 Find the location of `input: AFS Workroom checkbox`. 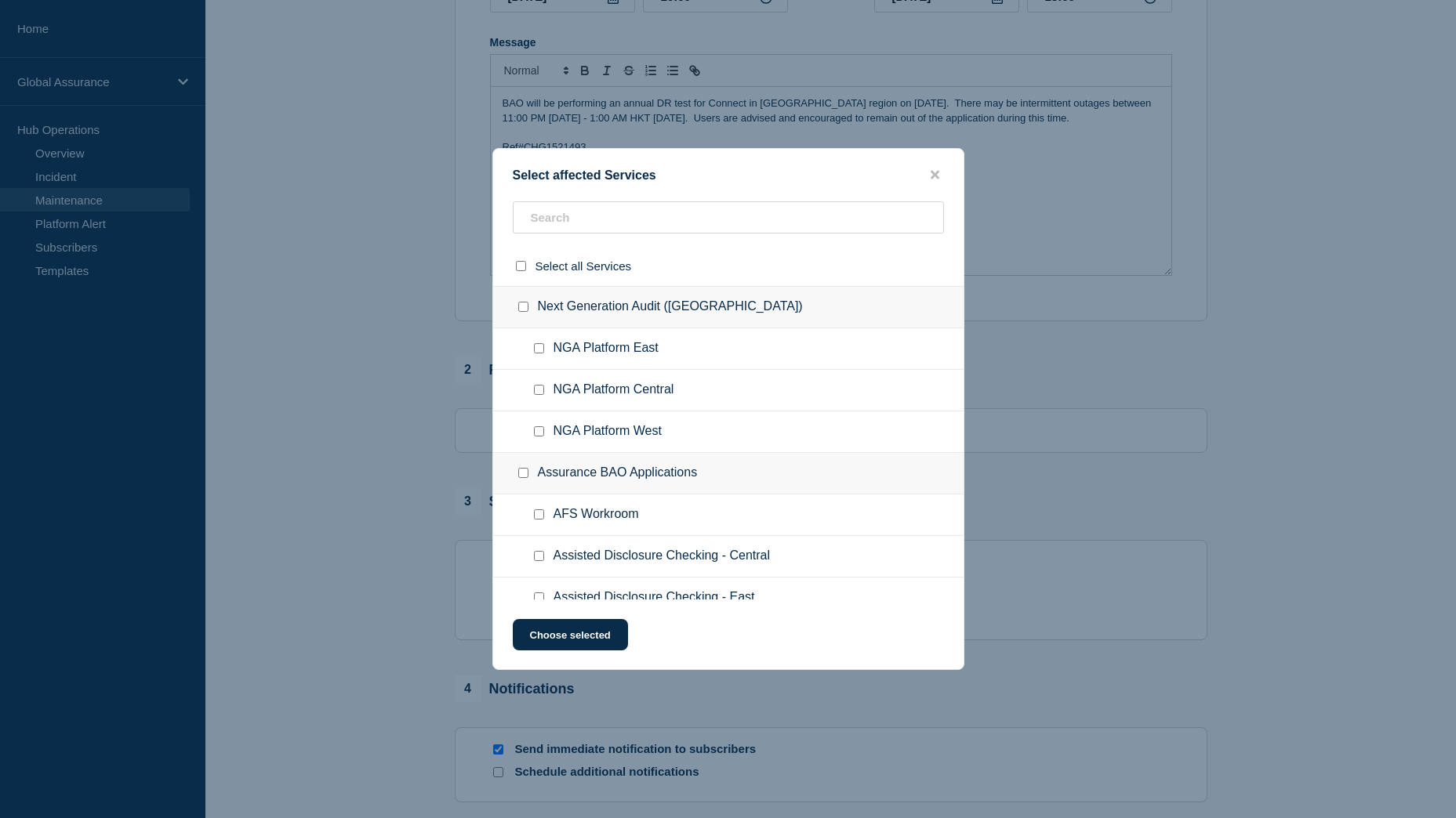

input: AFS Workroom checkbox is located at coordinates (538, 514).